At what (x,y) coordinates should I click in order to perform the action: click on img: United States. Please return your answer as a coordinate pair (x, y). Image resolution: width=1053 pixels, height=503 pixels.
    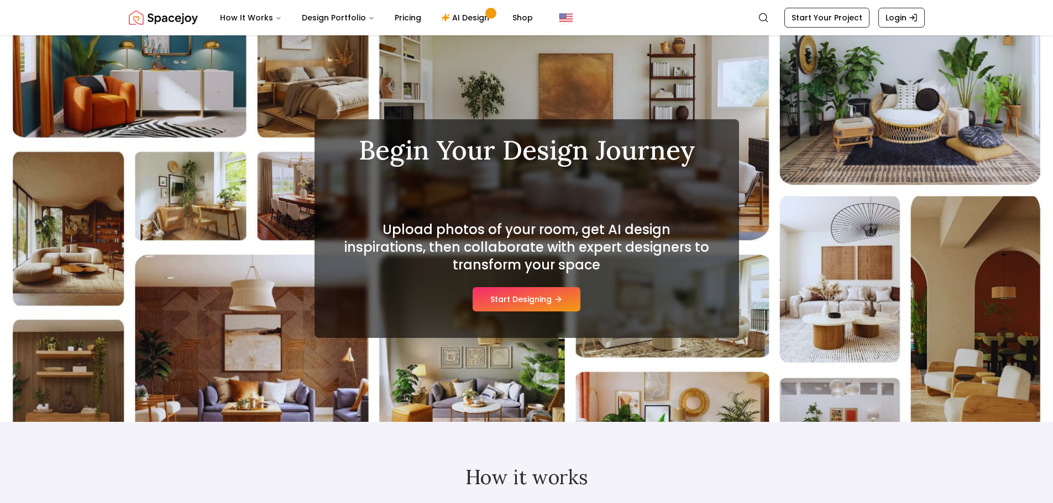
    Looking at the image, I should click on (566, 18).